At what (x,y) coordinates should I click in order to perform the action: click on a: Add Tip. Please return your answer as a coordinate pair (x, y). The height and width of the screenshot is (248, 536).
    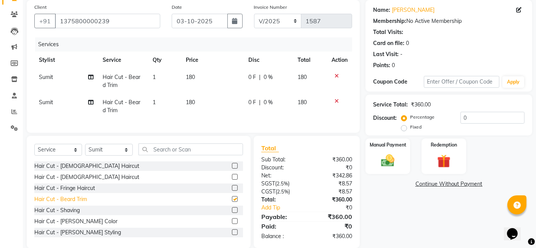
    Looking at the image, I should click on (285, 208).